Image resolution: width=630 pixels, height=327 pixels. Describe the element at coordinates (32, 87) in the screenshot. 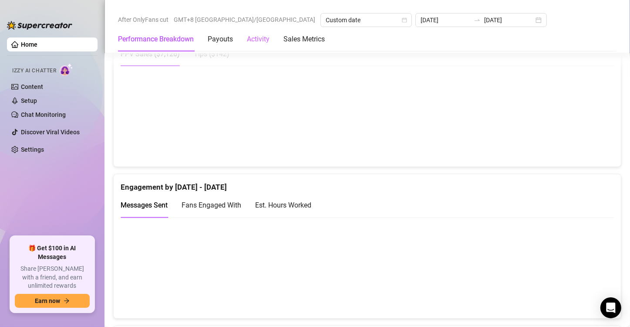

I see `a: Content` at that location.